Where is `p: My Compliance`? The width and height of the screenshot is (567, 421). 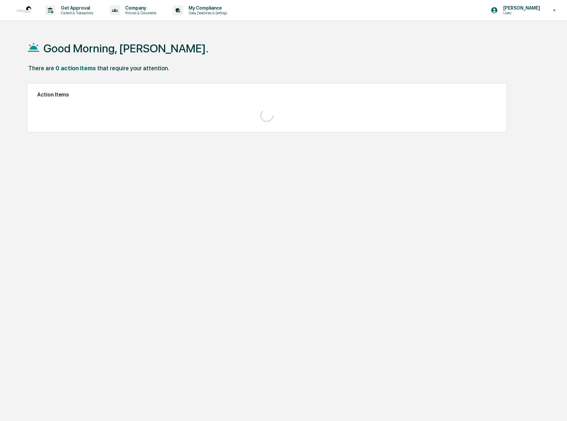 p: My Compliance is located at coordinates (207, 8).